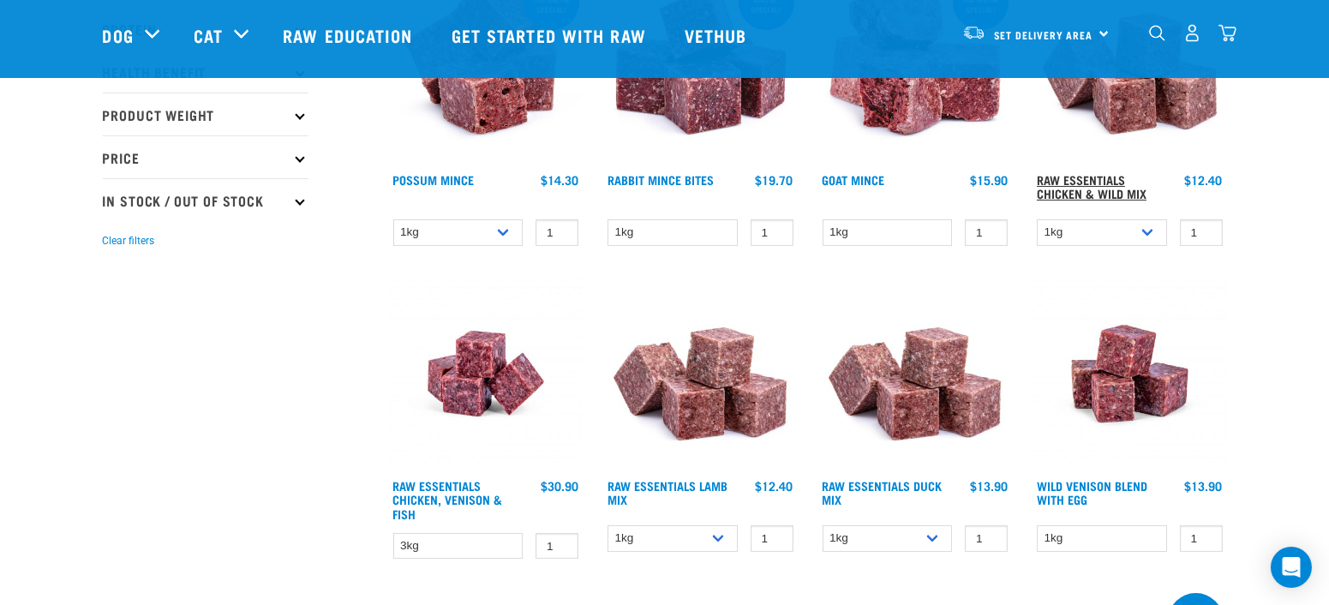 This screenshot has width=1329, height=605. I want to click on img: home-icon@2x.png, so click(1227, 33).